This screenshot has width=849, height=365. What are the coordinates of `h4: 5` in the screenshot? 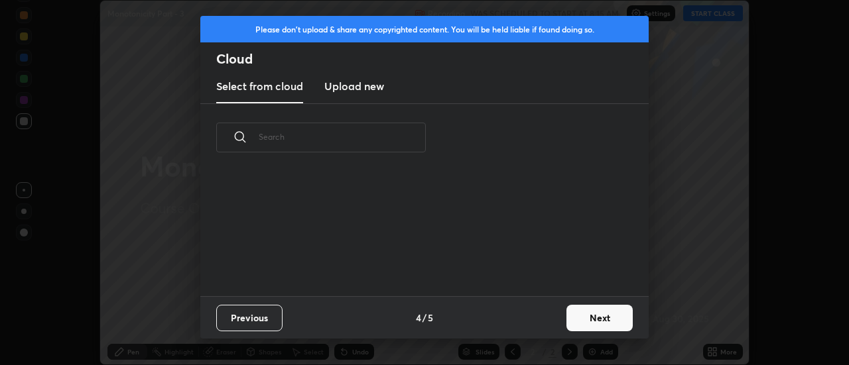 It's located at (430, 318).